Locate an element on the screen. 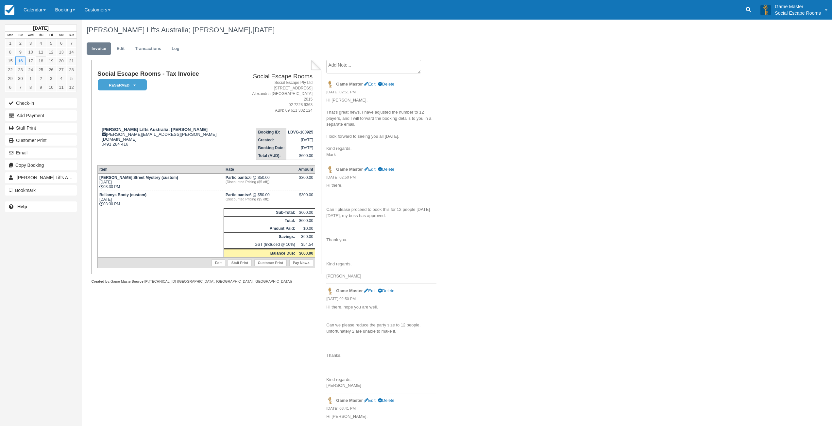 The width and height of the screenshot is (832, 426). p: Hi there, hope you are well. Can we please reduce the party size to 12 people, unfortunately 2 ar... is located at coordinates (381, 347).